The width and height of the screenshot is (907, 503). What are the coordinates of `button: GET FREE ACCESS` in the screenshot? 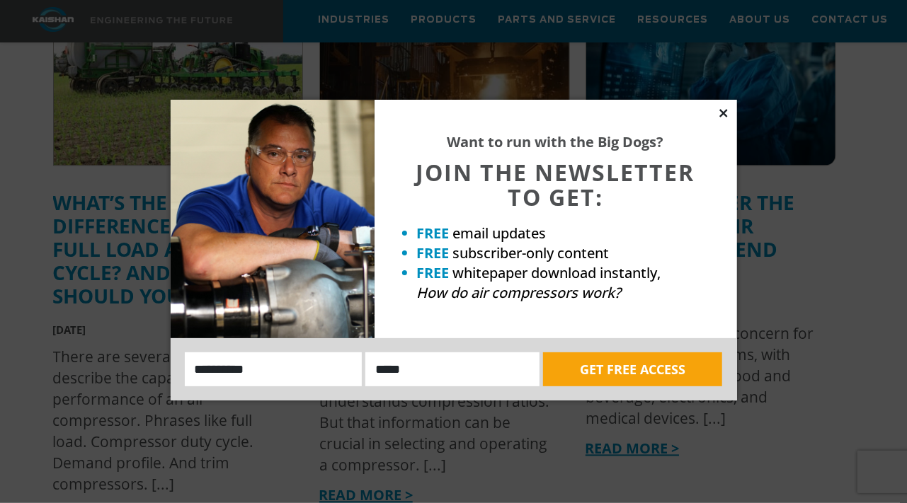 It's located at (632, 369).